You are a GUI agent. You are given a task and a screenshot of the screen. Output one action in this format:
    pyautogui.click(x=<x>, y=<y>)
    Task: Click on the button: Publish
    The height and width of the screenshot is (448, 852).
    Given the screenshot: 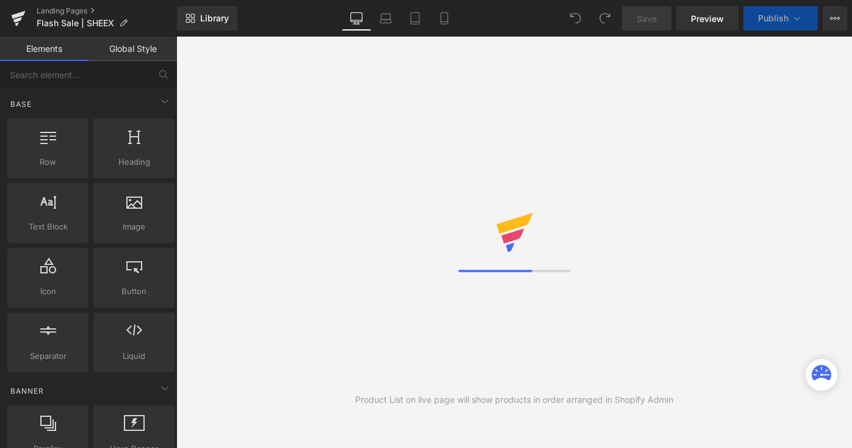 What is the action you would take?
    pyautogui.click(x=780, y=18)
    